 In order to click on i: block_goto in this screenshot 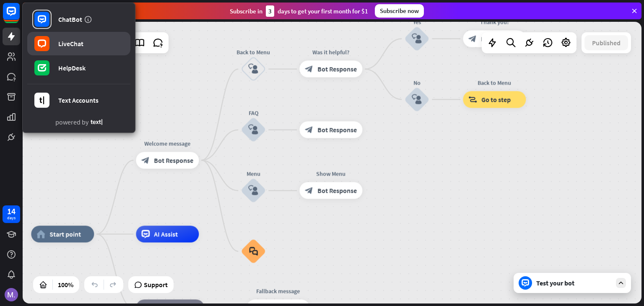, I will do `click(473, 99)`.